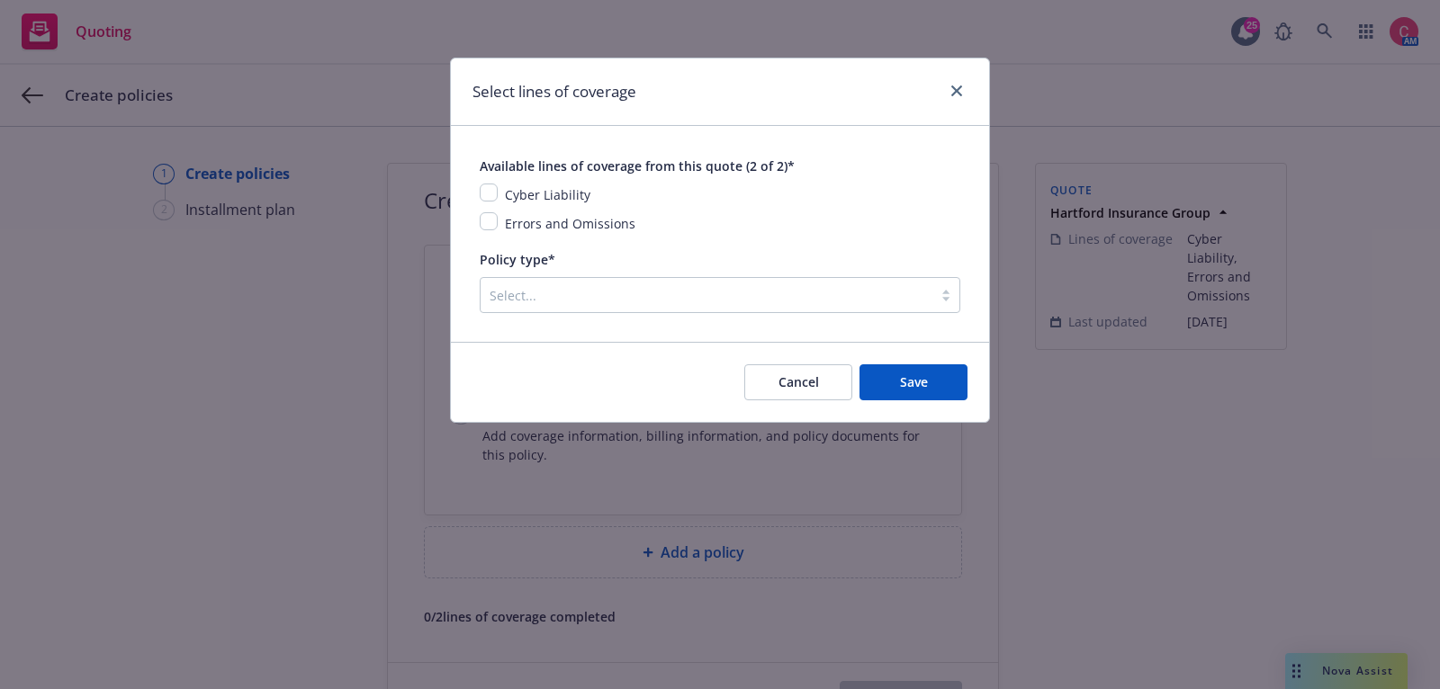  I want to click on a: close, so click(957, 91).